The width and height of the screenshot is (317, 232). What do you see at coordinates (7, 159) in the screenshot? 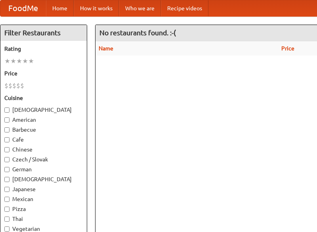
I see `input: Czech / Slovak` at bounding box center [7, 159].